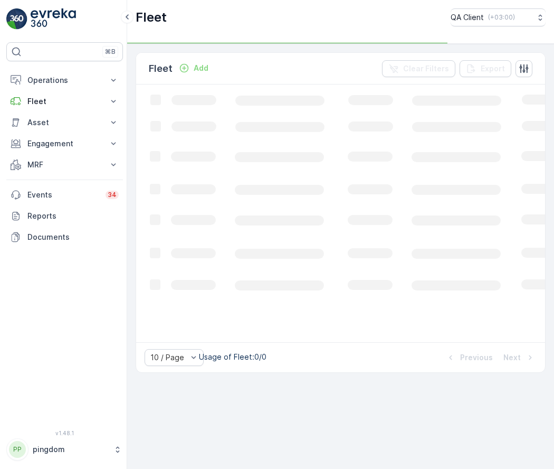  What do you see at coordinates (17, 449) in the screenshot?
I see `div: PP` at bounding box center [17, 449].